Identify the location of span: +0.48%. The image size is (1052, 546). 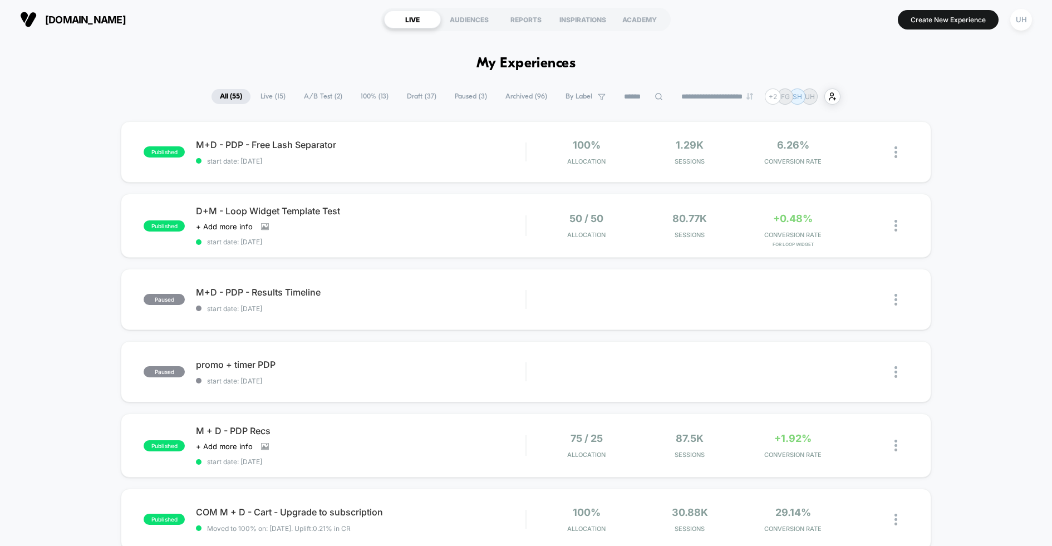
(793, 218).